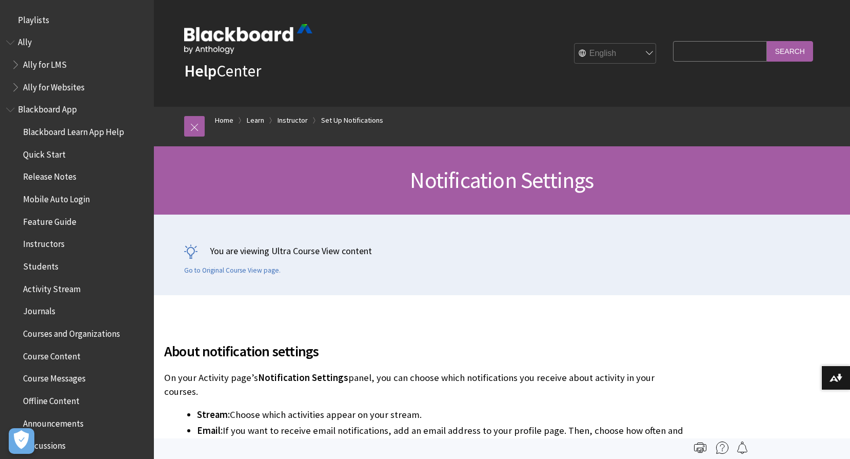 The image size is (850, 459). I want to click on img: Print, so click(700, 447).